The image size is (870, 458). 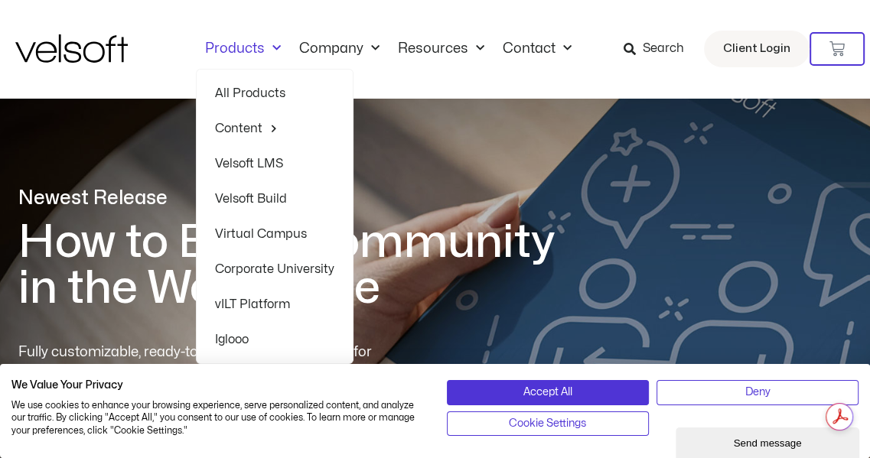 What do you see at coordinates (275, 304) in the screenshot?
I see `a: vILT Platform` at bounding box center [275, 304].